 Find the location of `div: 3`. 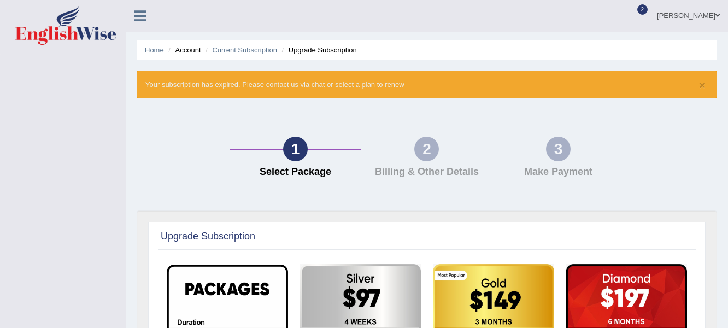

div: 3 is located at coordinates (558, 149).